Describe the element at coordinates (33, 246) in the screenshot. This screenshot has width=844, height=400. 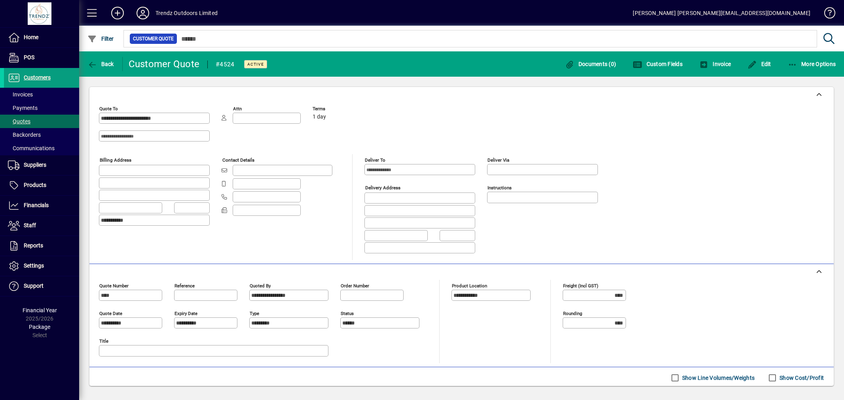
I see `span: Reports` at that location.